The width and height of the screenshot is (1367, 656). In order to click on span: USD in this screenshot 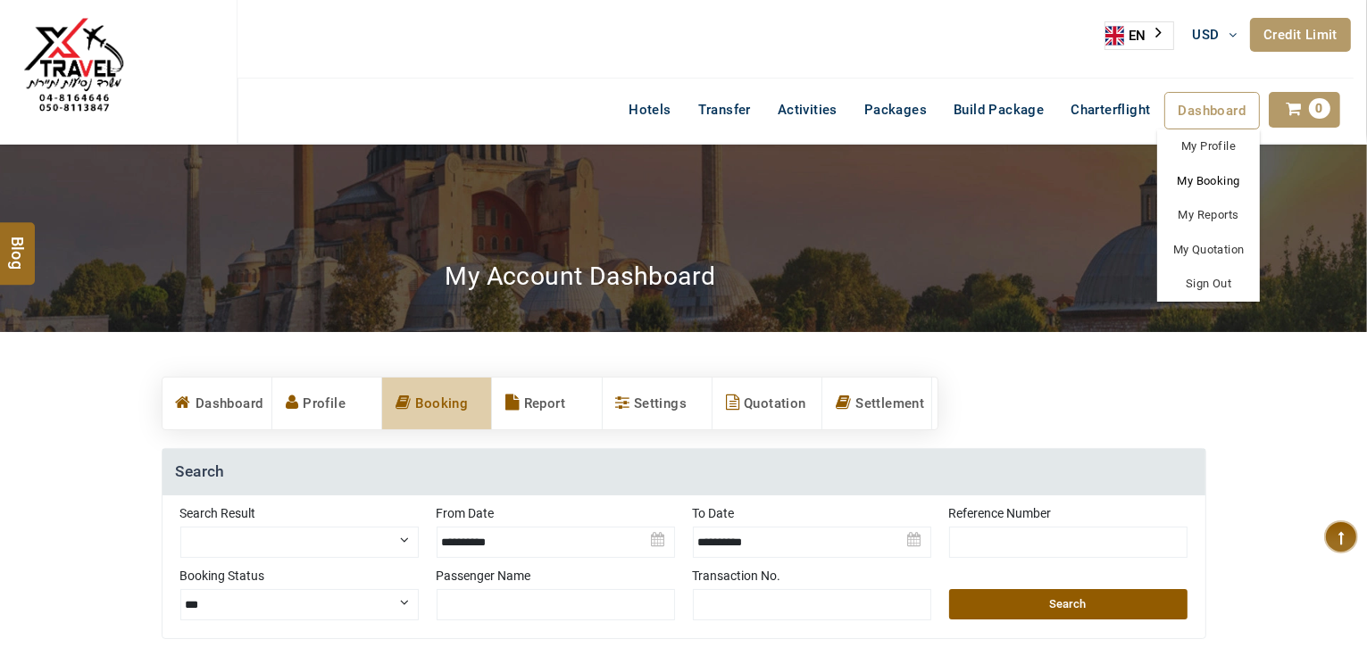, I will do `click(1206, 35)`.